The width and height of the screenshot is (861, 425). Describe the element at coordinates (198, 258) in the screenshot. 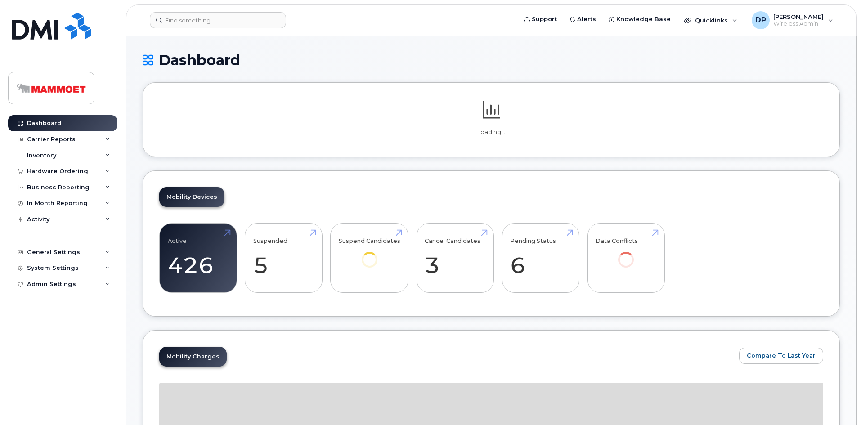

I see `a: Active 426` at that location.